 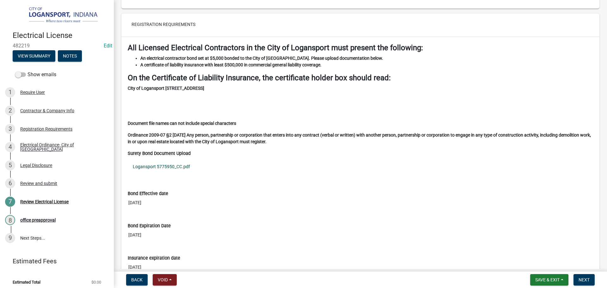 What do you see at coordinates (27, 282) in the screenshot?
I see `span: Estimated Total` at bounding box center [27, 282].